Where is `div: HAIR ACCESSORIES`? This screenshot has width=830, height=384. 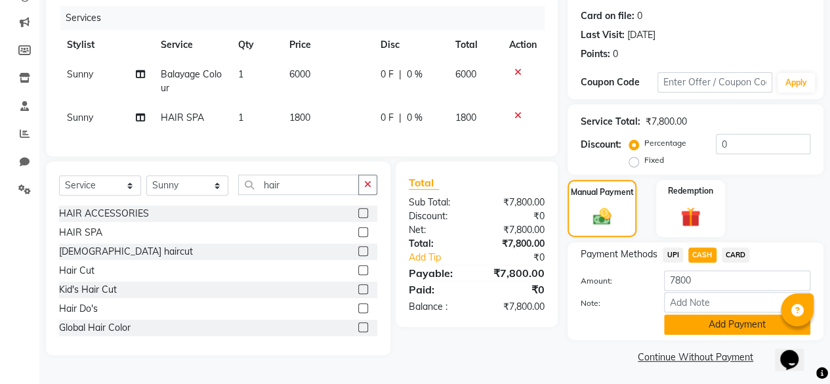
div: HAIR ACCESSORIES is located at coordinates (104, 213).